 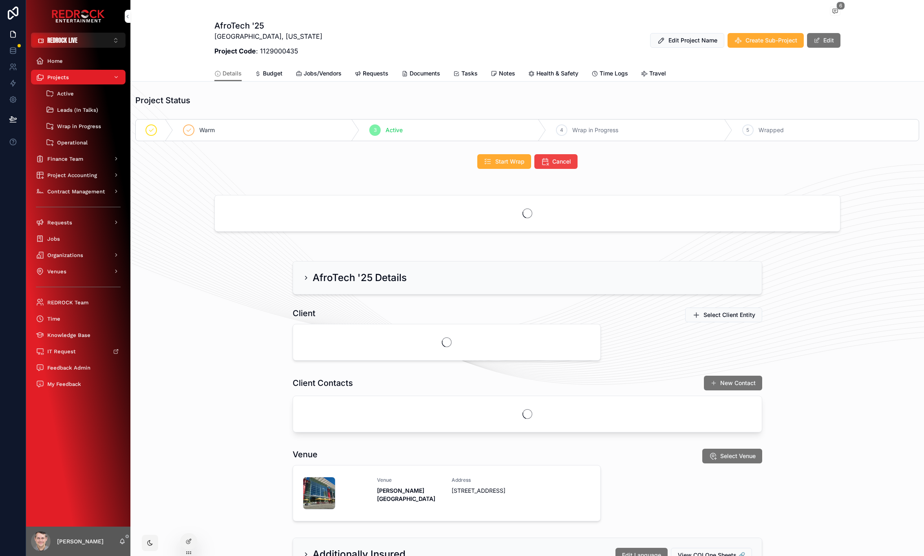 What do you see at coordinates (723, 315) in the screenshot?
I see `button: Select Client Entity` at bounding box center [723, 315].